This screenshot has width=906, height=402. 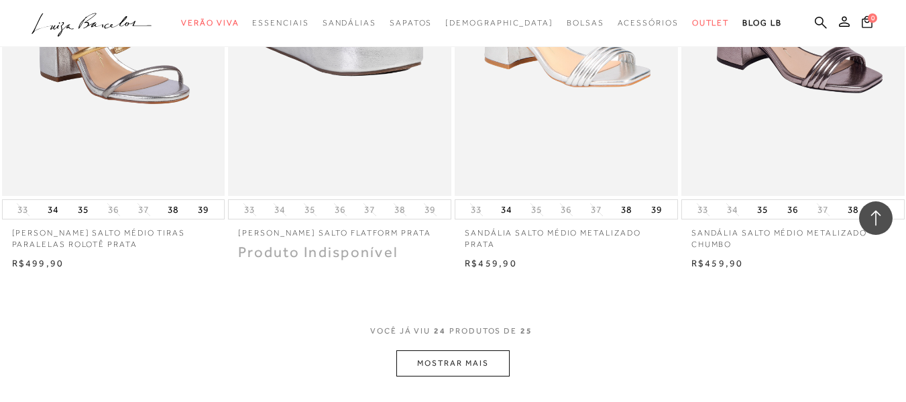 I want to click on a: noSubCategoriesText, so click(x=499, y=23).